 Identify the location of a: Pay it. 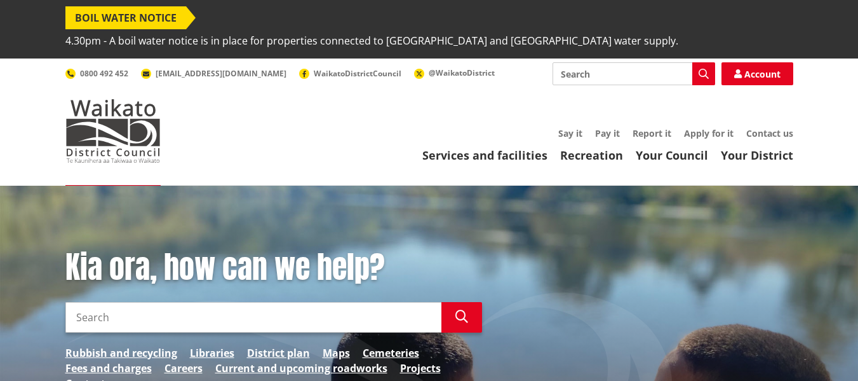
(607, 133).